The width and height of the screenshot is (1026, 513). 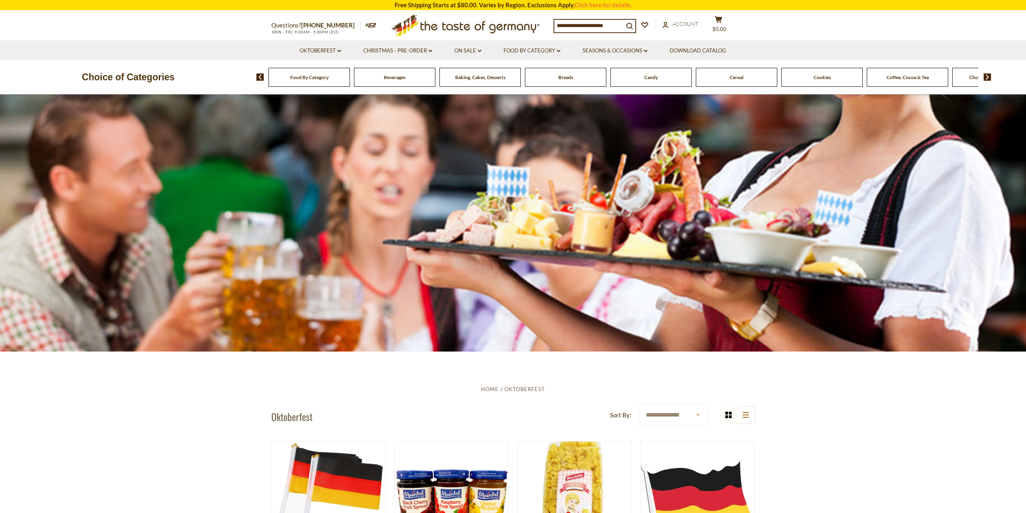 What do you see at coordinates (737, 77) in the screenshot?
I see `a: Cereal` at bounding box center [737, 77].